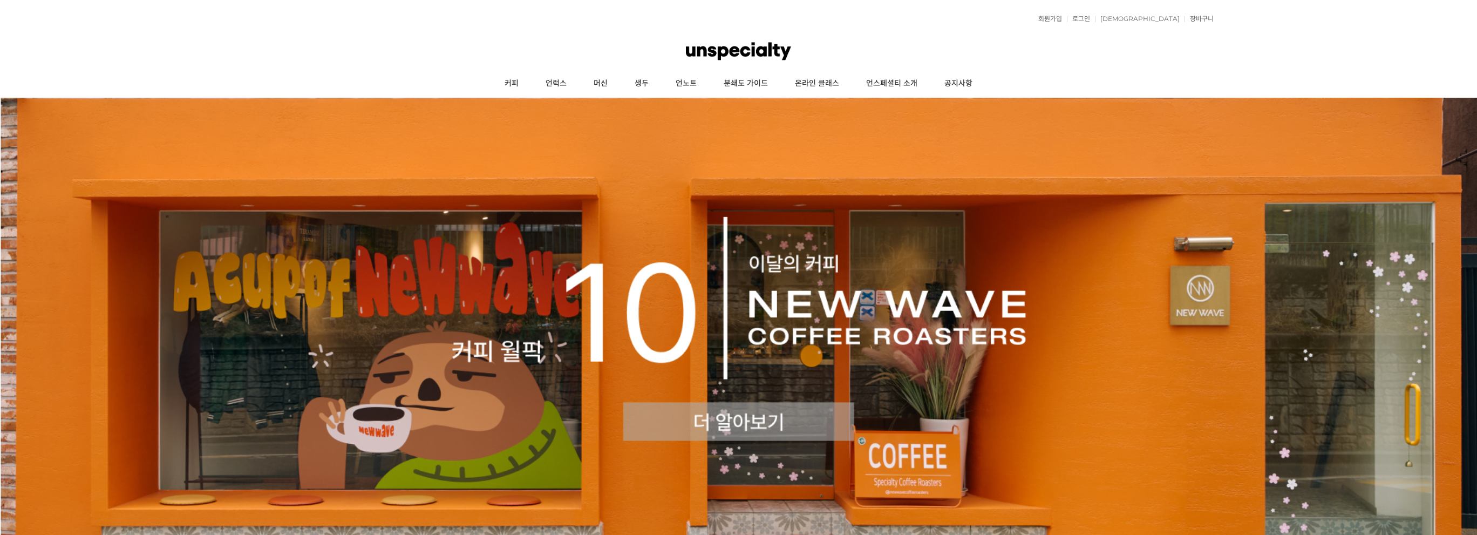 The image size is (1477, 535). I want to click on a: 언노트, so click(686, 84).